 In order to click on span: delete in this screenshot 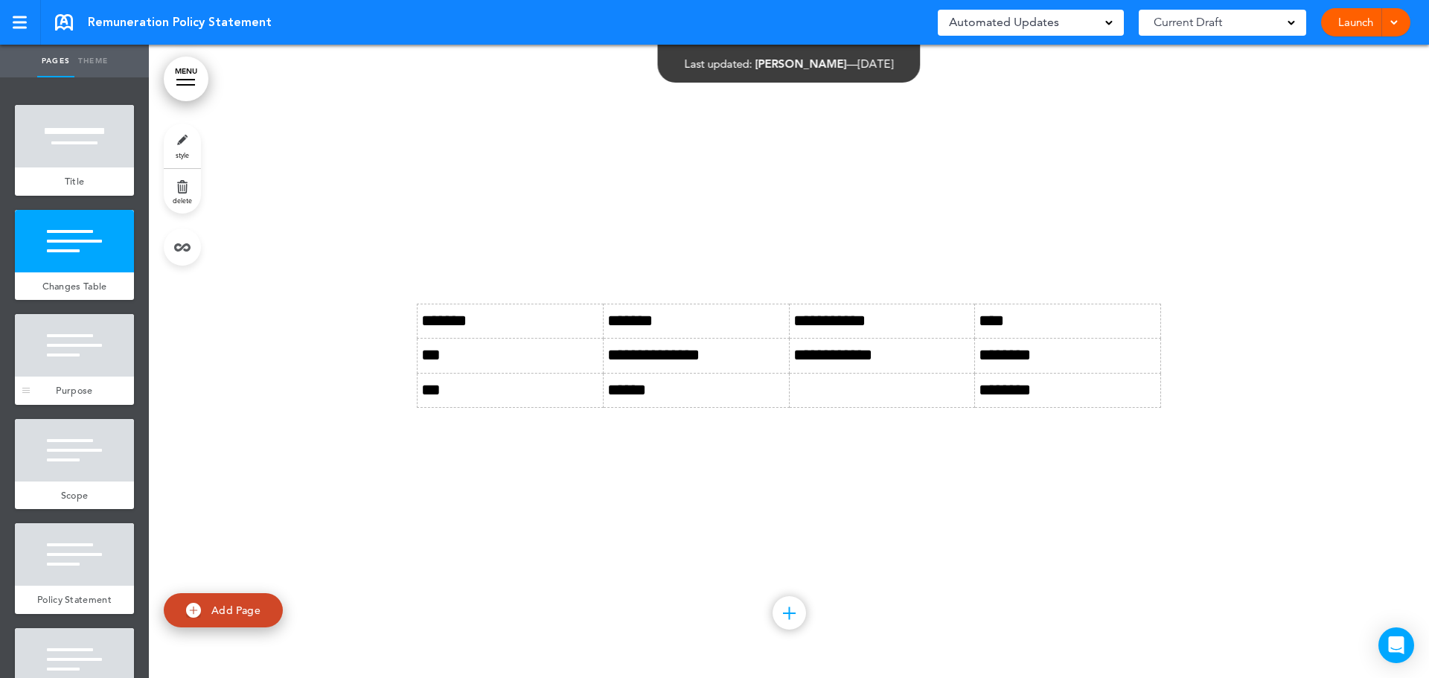, I will do `click(182, 200)`.